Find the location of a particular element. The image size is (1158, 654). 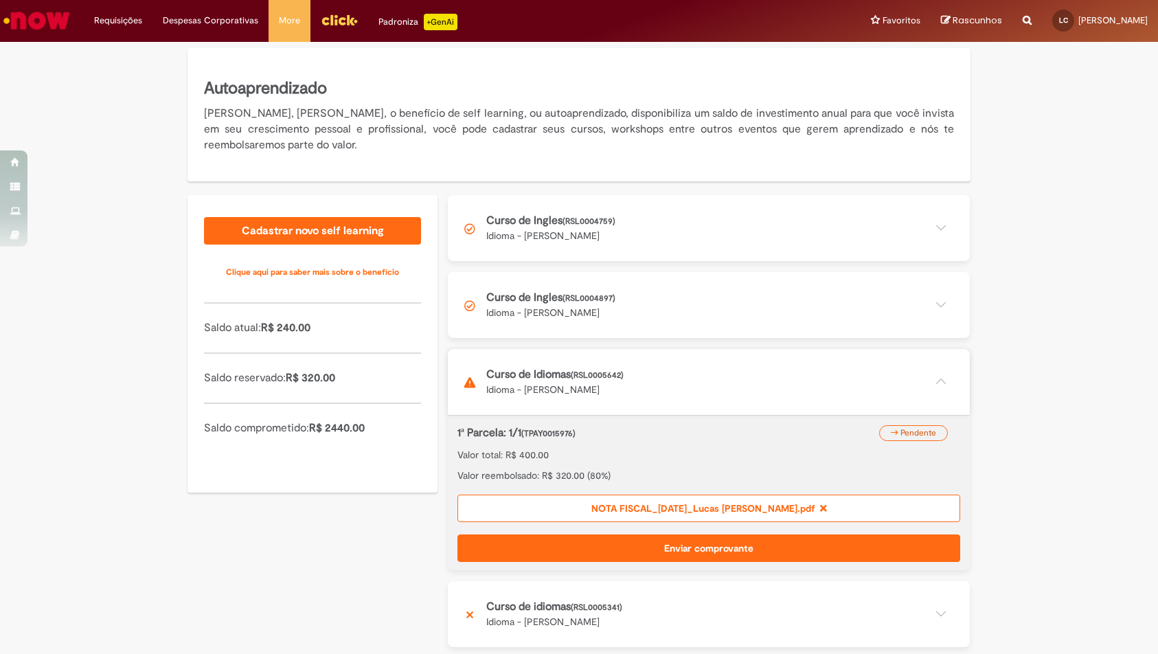

p: 1ª Parcela: 1/1 is located at coordinates (673, 433).